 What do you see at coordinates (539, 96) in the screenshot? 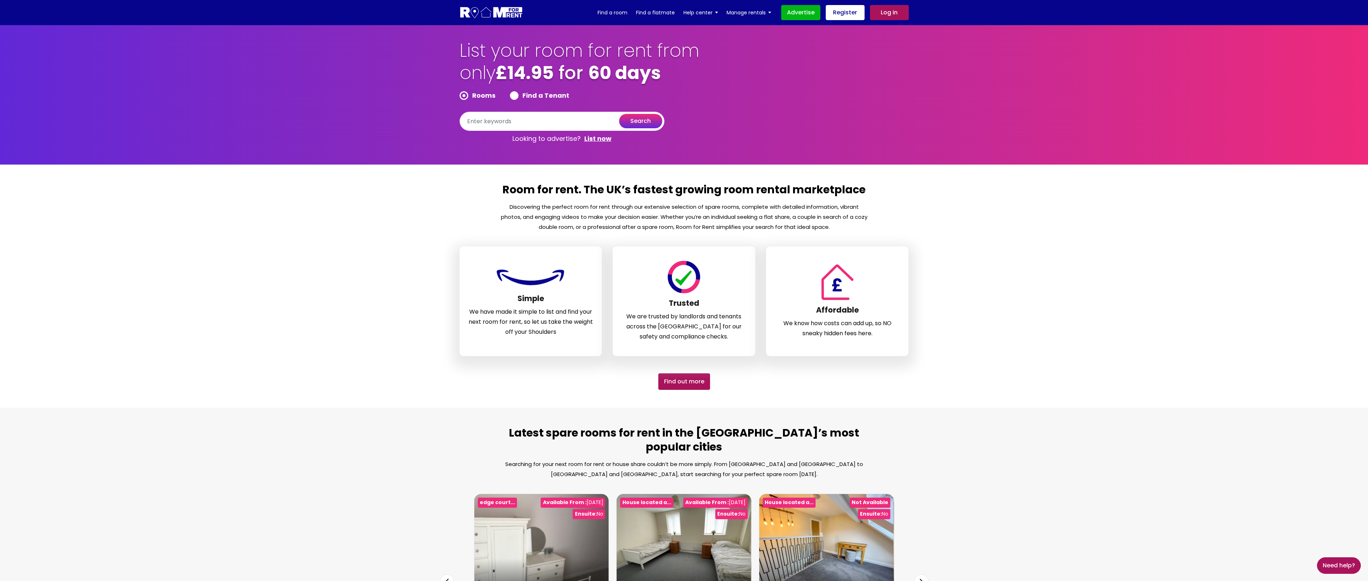
I see `label: Find a Tenant` at bounding box center [539, 96].